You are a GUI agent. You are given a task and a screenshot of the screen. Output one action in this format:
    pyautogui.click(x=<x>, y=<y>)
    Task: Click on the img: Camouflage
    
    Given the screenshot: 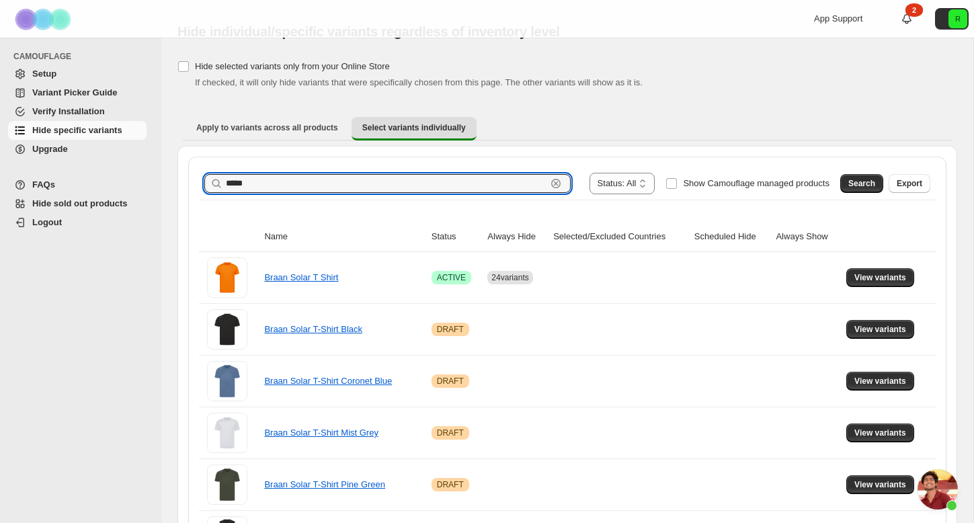 What is the action you would take?
    pyautogui.click(x=44, y=19)
    